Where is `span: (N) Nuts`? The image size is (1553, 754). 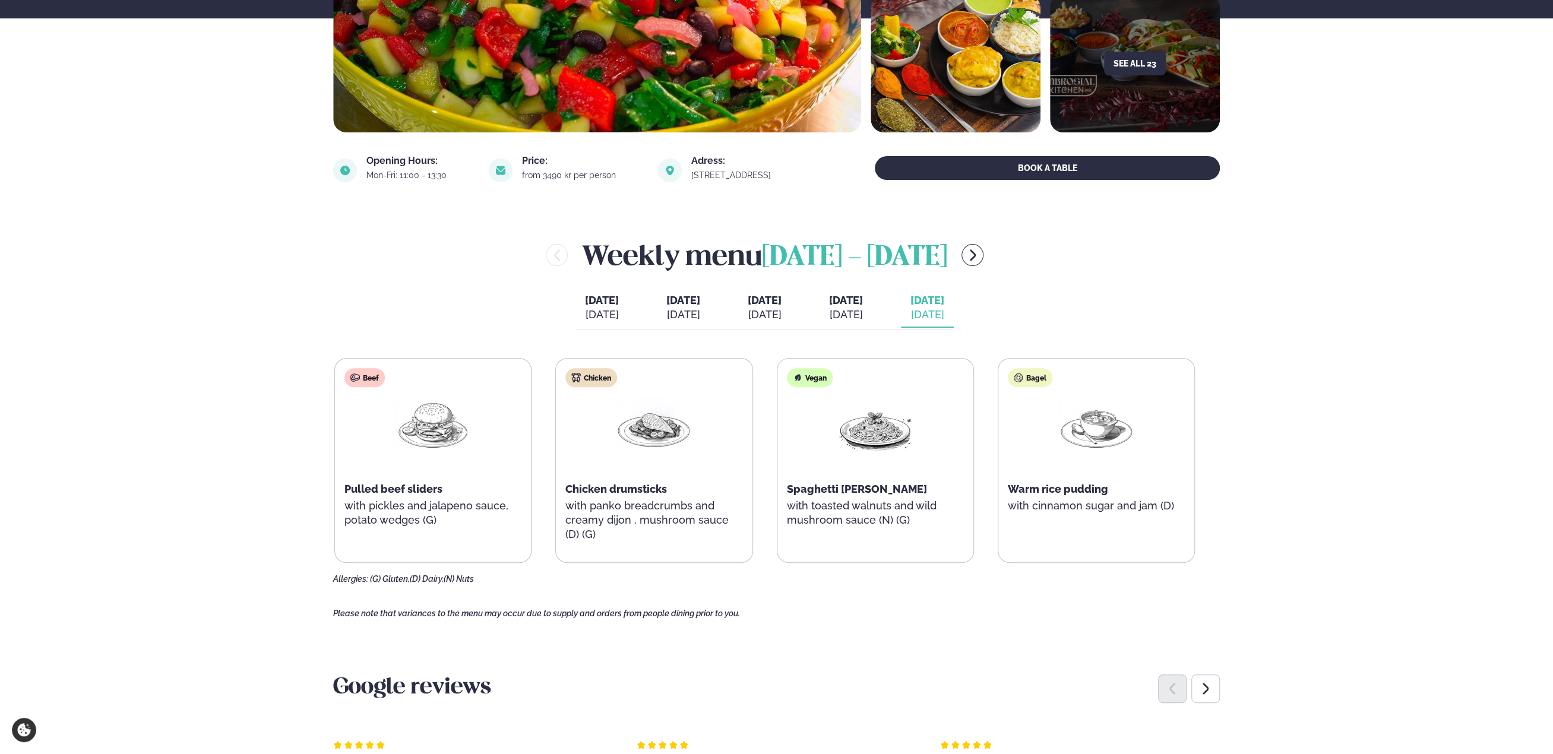 span: (N) Nuts is located at coordinates (459, 579).